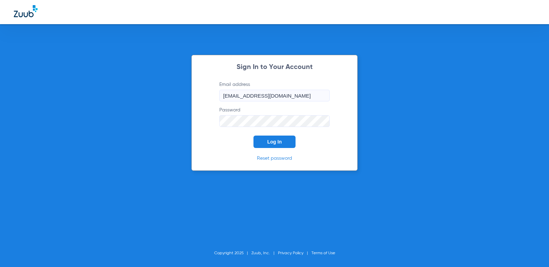 This screenshot has height=267, width=549. I want to click on a: Privacy Policy, so click(291, 253).